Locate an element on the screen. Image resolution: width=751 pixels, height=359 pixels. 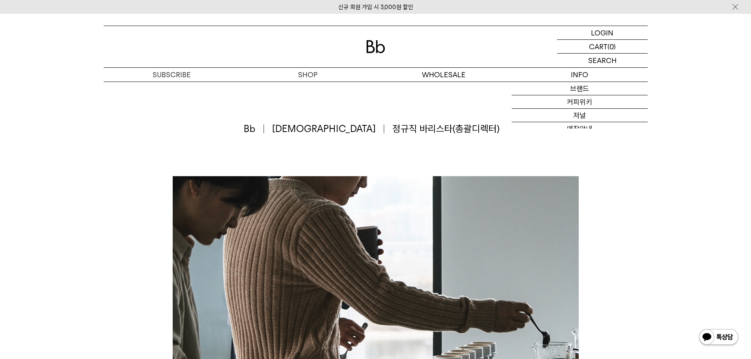
p: WHOLESALE is located at coordinates (443, 74).